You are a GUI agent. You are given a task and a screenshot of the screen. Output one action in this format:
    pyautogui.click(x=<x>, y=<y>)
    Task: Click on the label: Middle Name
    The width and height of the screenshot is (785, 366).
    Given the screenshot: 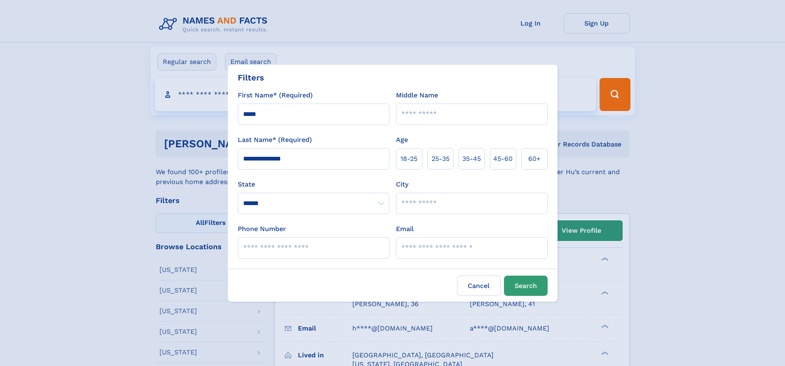 What is the action you would take?
    pyautogui.click(x=417, y=95)
    